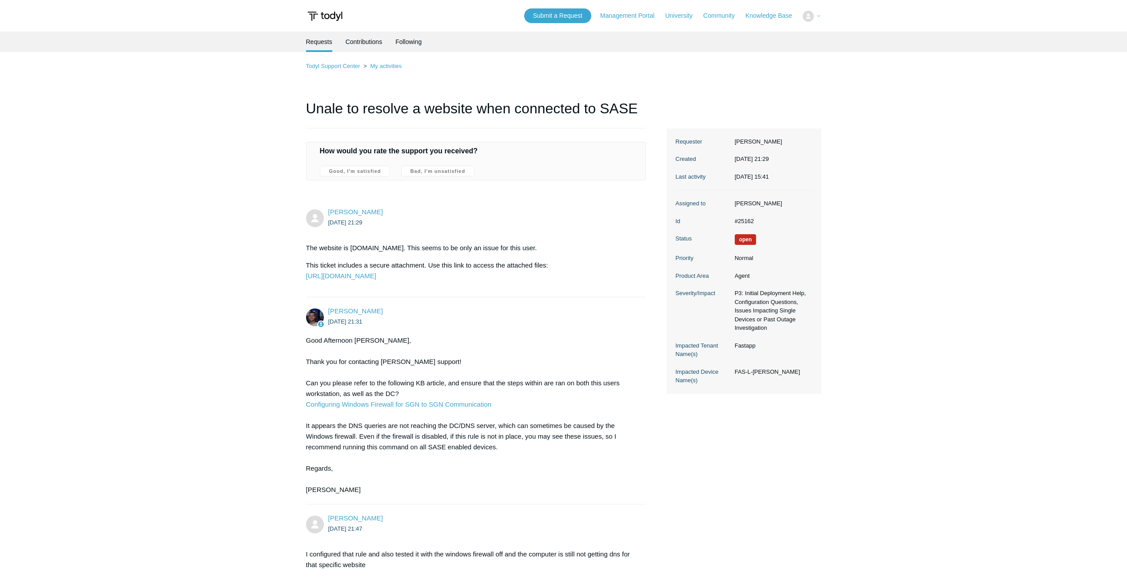  What do you see at coordinates (333, 66) in the screenshot?
I see `a: Todyl Support Center` at bounding box center [333, 66].